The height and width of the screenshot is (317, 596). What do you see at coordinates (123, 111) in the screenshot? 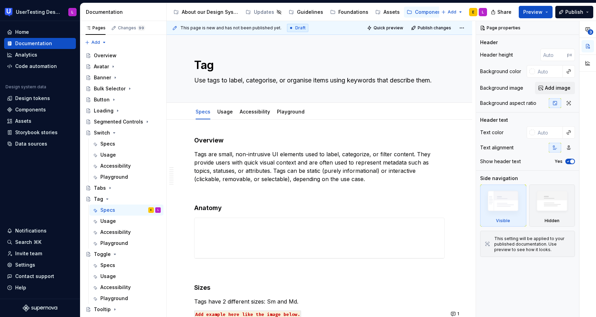
I see `a: Loading` at bounding box center [123, 111].